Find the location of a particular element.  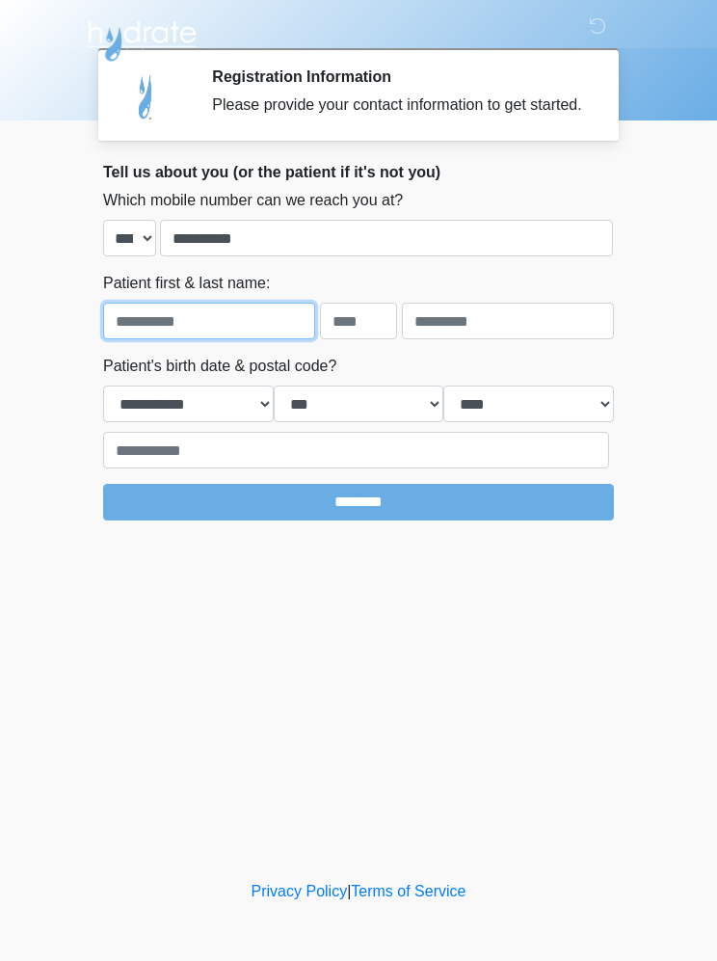

label: Patient's birth date & postal code? is located at coordinates (220, 366).